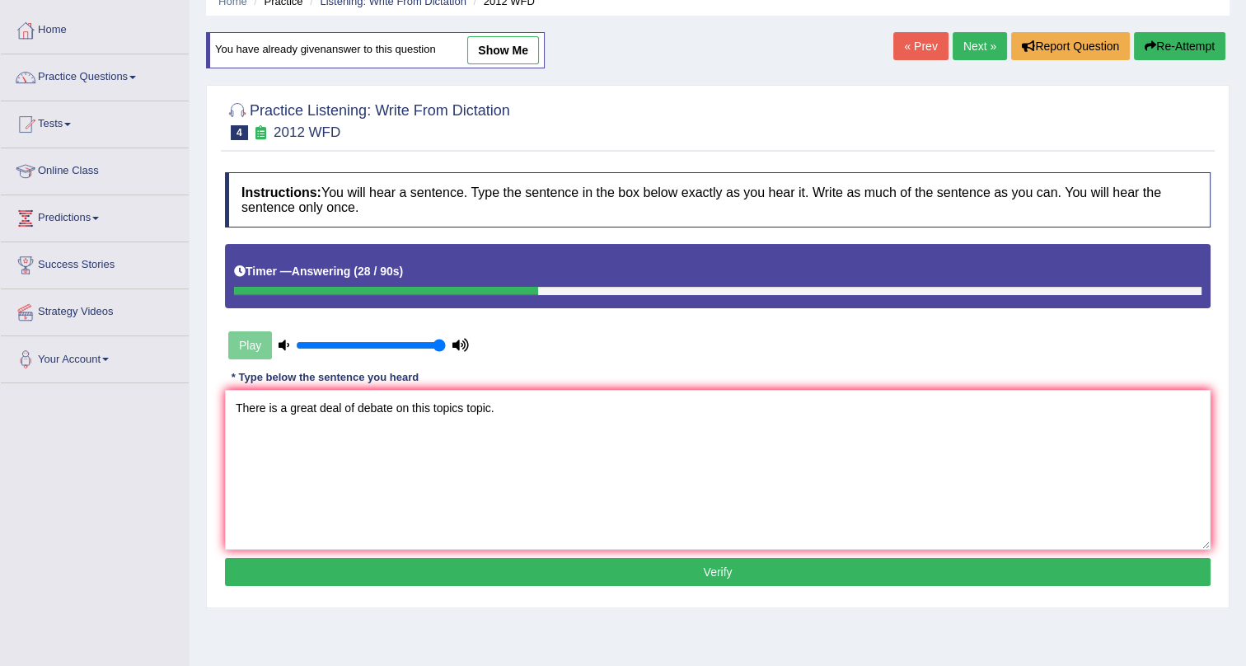  Describe the element at coordinates (980, 46) in the screenshot. I see `a: Next »` at that location.